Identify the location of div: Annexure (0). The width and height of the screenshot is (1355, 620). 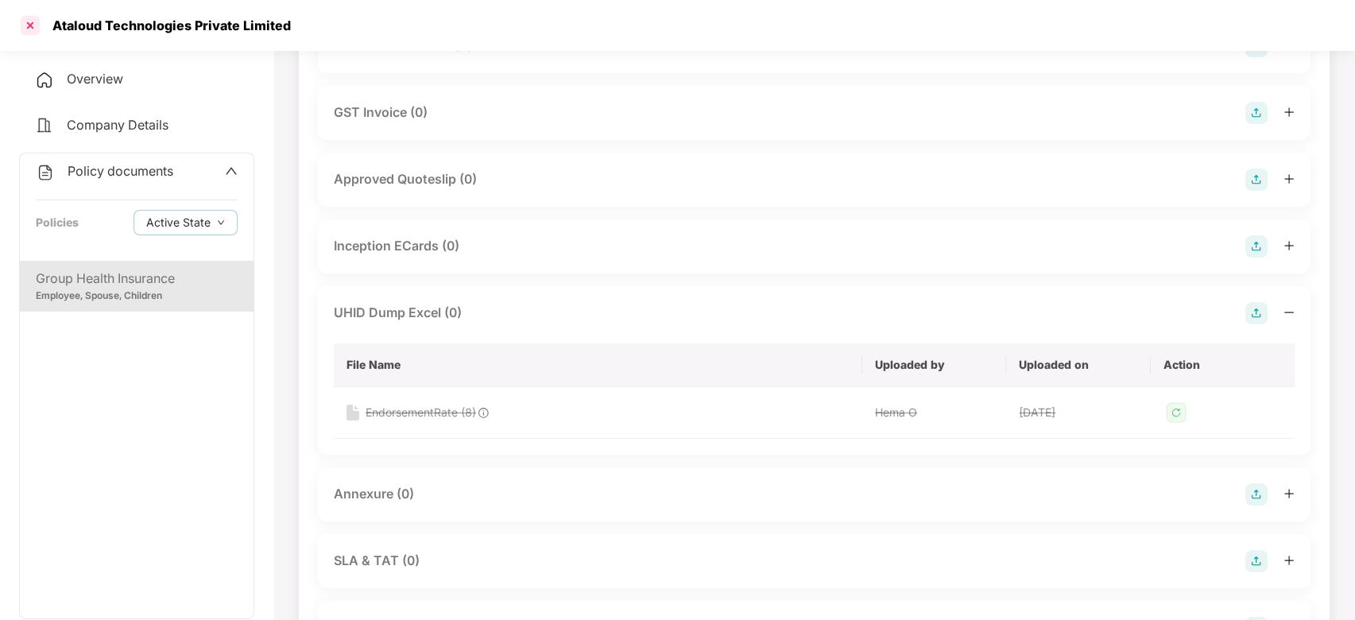
(374, 494).